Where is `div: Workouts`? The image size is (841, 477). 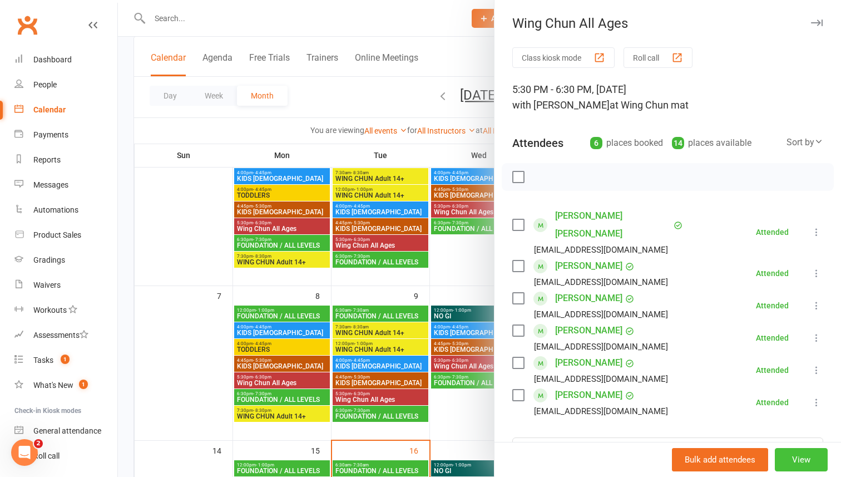 div: Workouts is located at coordinates (50, 310).